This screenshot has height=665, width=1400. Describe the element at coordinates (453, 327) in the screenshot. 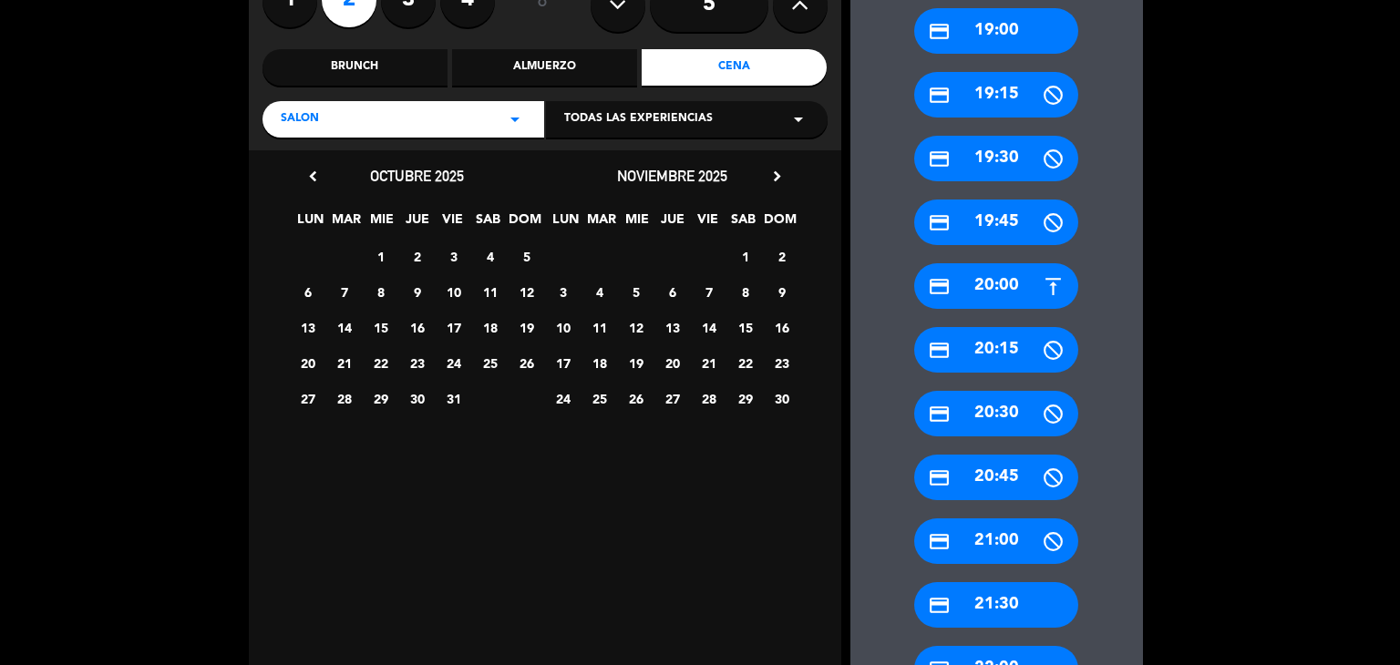

I see `span: 17` at that location.